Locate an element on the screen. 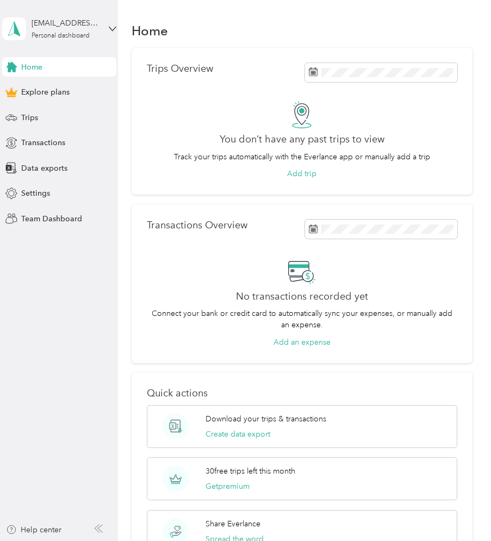  span: Settings is located at coordinates (35, 193).